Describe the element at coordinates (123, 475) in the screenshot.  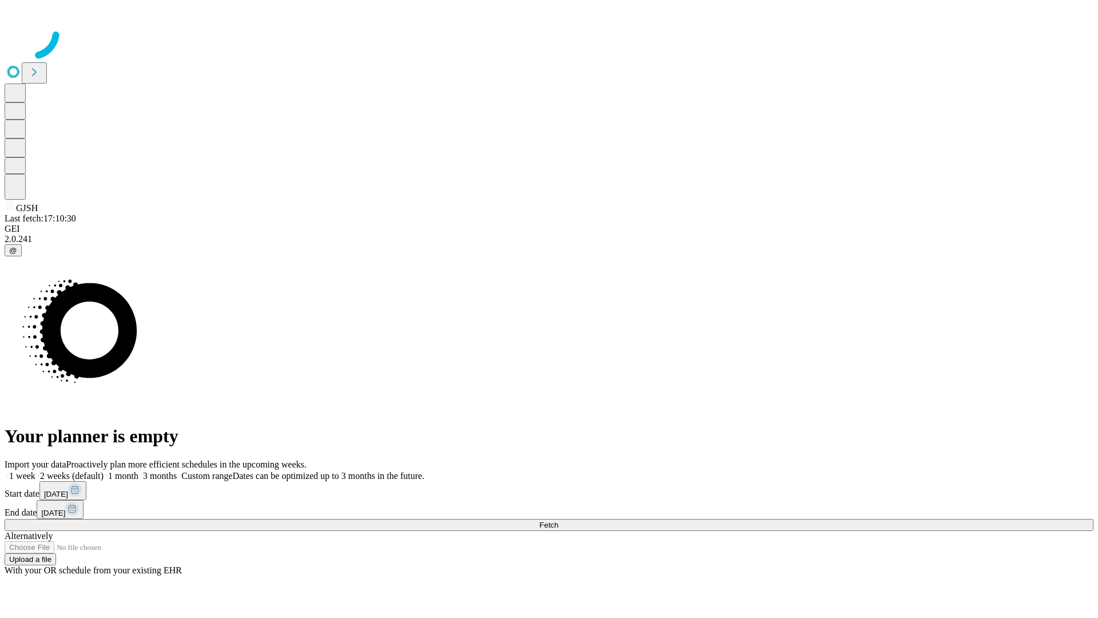
I see `span: 1 month` at that location.